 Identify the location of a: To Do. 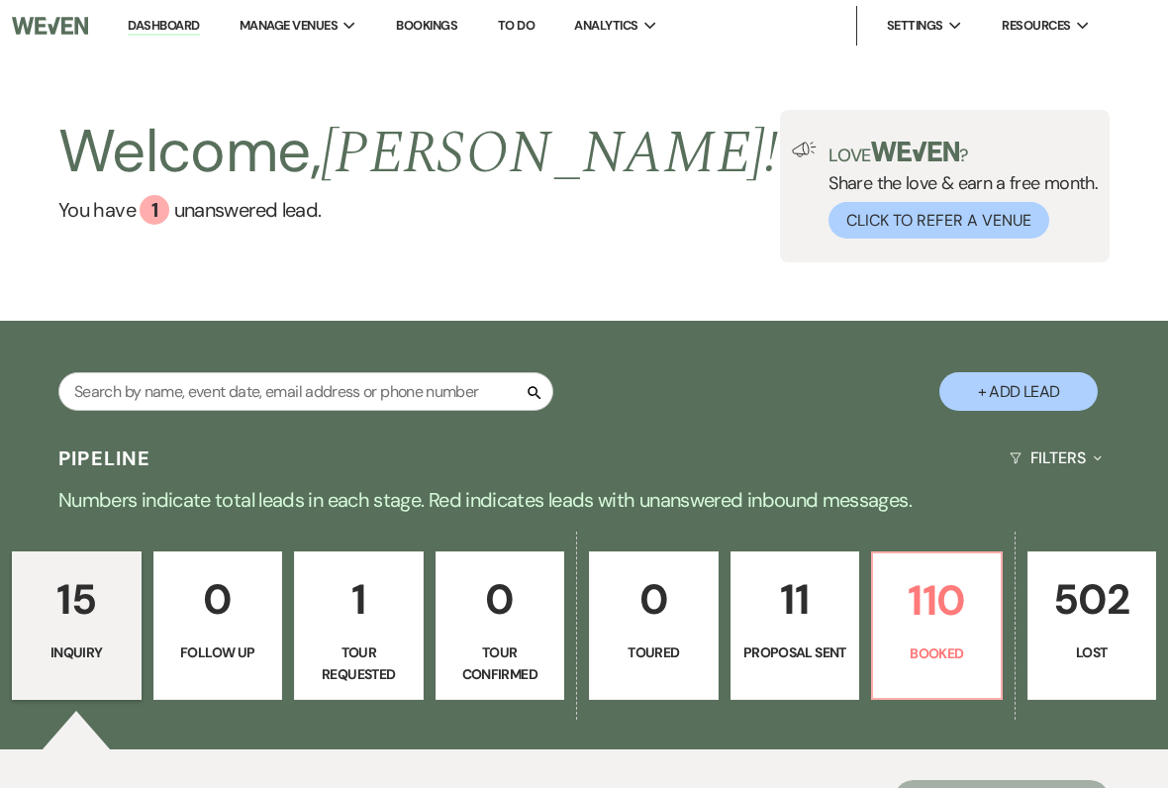
(516, 25).